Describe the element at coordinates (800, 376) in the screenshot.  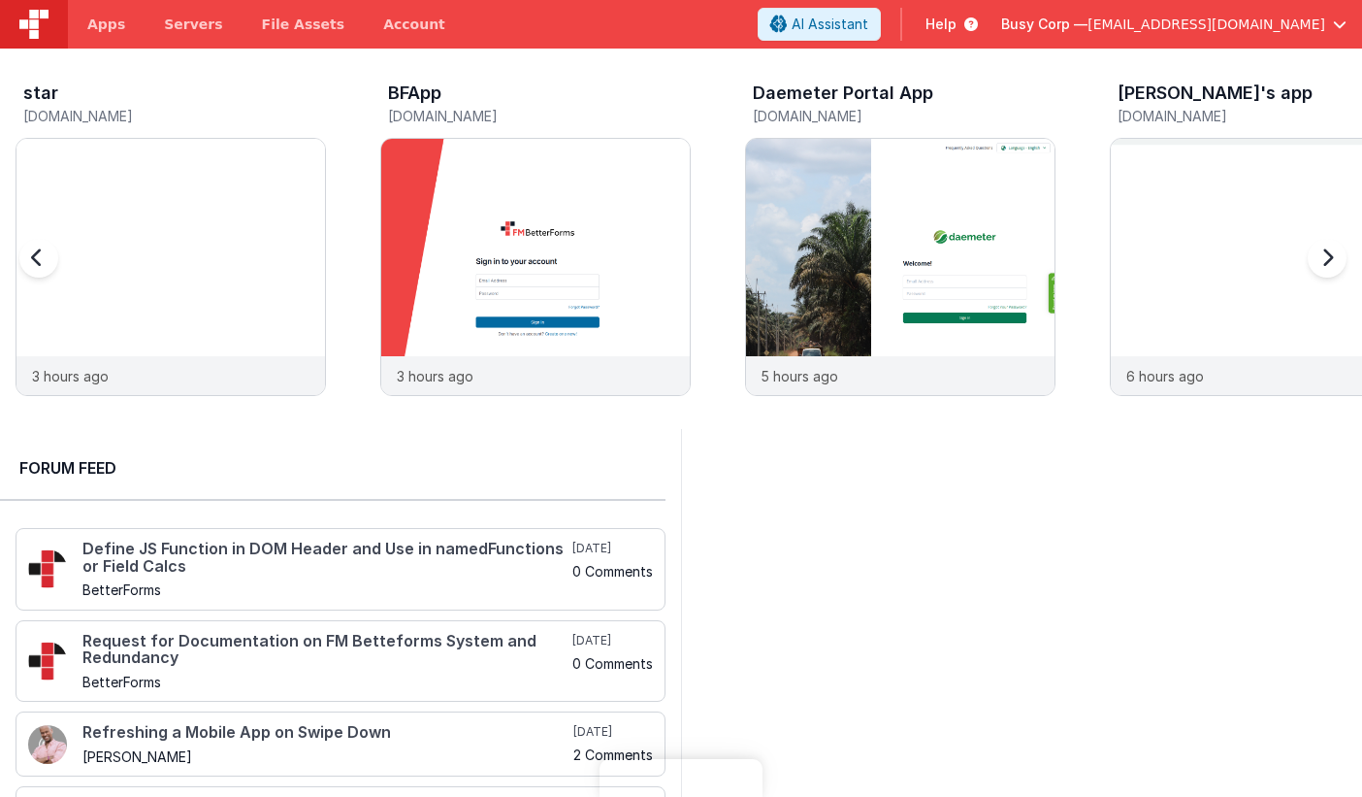
I see `p: 5 hours ago` at that location.